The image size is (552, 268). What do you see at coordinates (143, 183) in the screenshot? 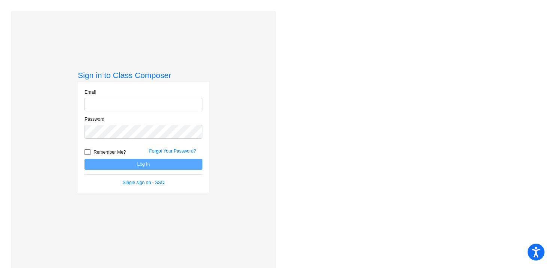
I see `a: Single sign on - SSO` at bounding box center [143, 183].